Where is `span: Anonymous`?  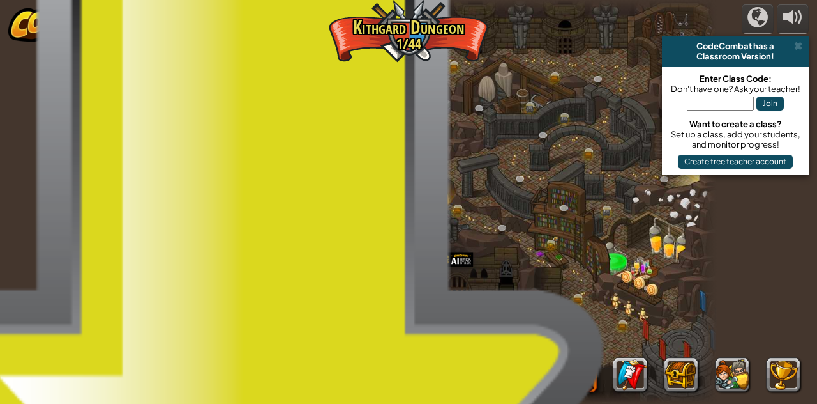
span: Anonymous is located at coordinates (152, 382).